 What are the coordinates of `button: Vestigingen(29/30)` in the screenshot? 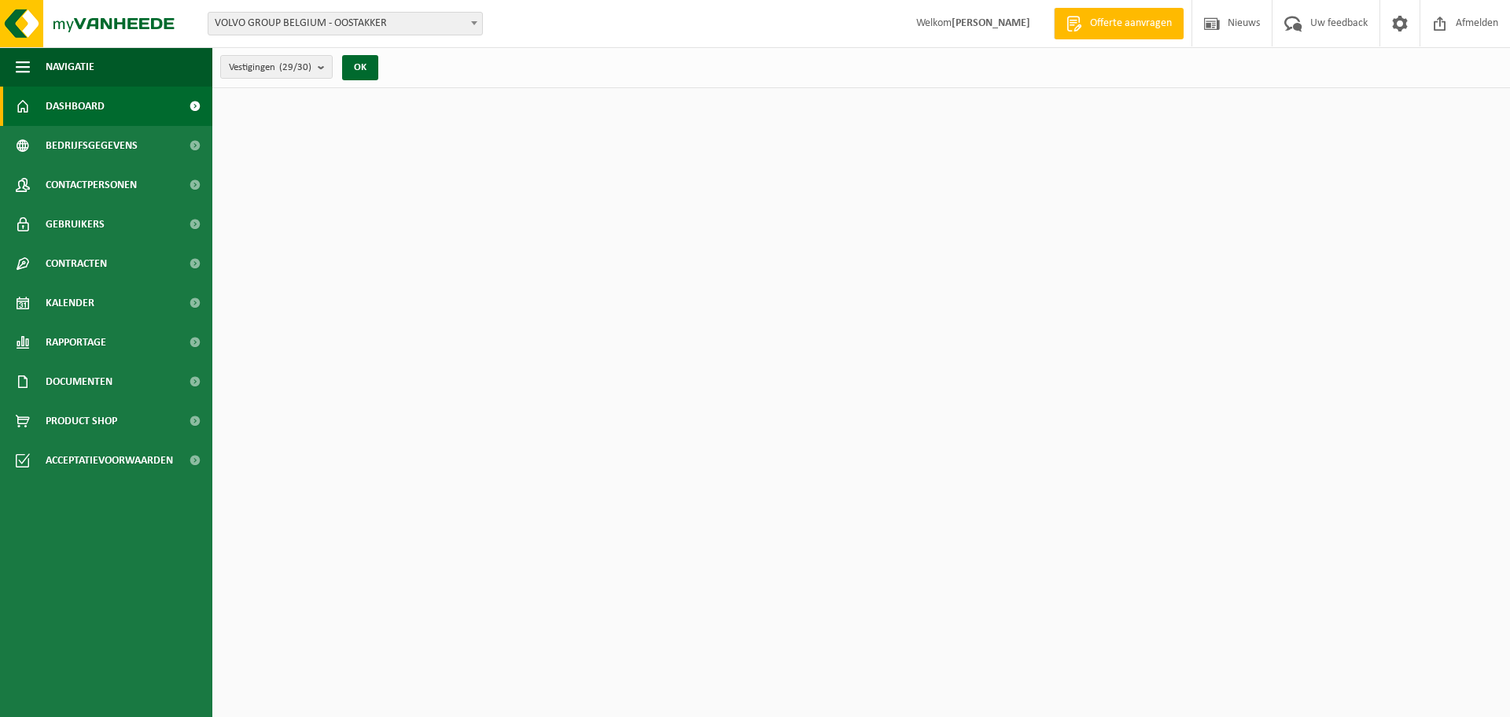 It's located at (276, 67).